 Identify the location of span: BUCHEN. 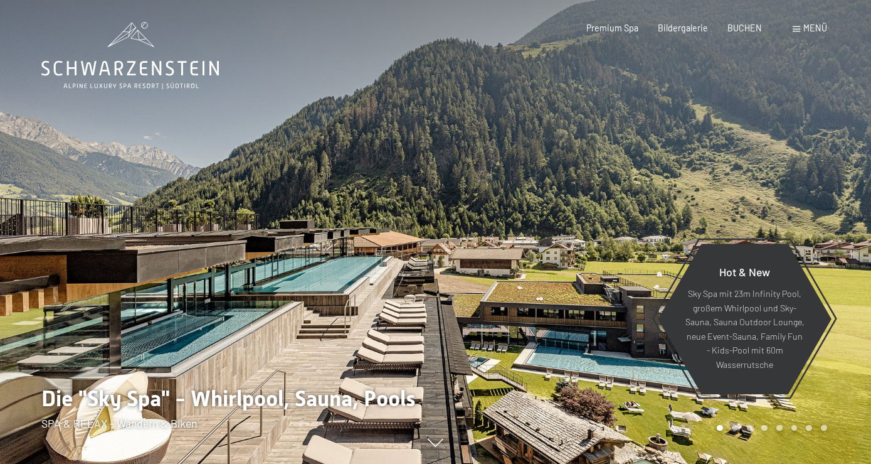
(745, 28).